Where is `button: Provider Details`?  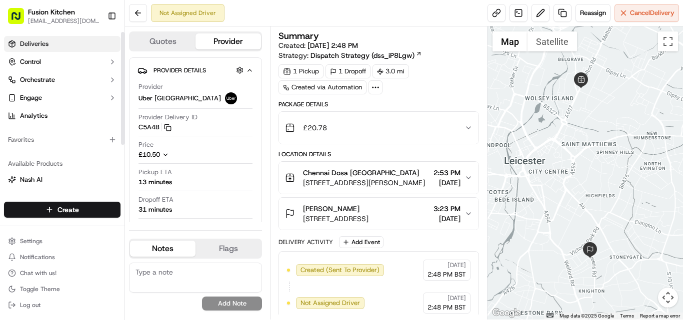 button: Provider Details is located at coordinates (195, 70).